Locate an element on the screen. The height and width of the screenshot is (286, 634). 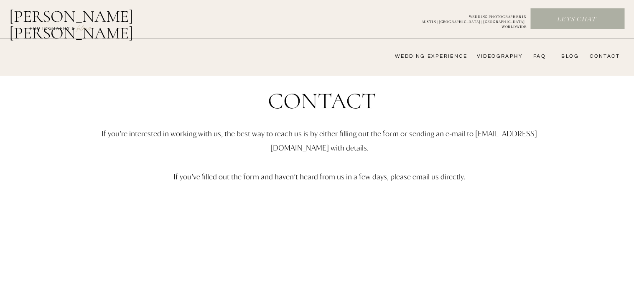
a: CONTACT is located at coordinates (604, 56).